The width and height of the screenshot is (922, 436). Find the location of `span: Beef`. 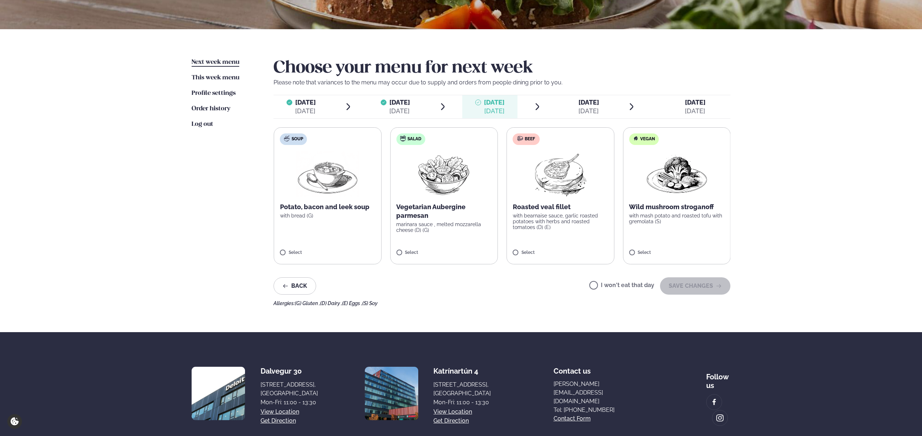

span: Beef is located at coordinates (530, 139).